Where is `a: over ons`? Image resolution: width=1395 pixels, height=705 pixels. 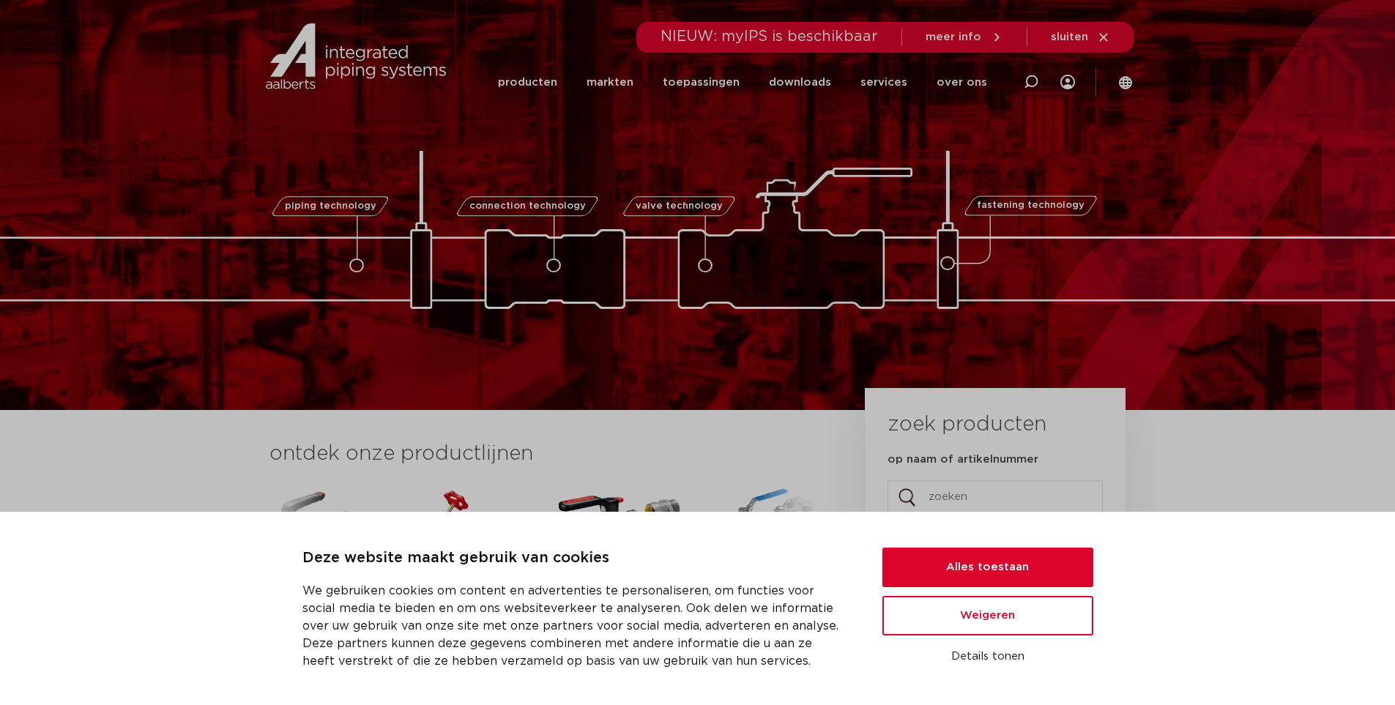
a: over ons is located at coordinates (961, 82).